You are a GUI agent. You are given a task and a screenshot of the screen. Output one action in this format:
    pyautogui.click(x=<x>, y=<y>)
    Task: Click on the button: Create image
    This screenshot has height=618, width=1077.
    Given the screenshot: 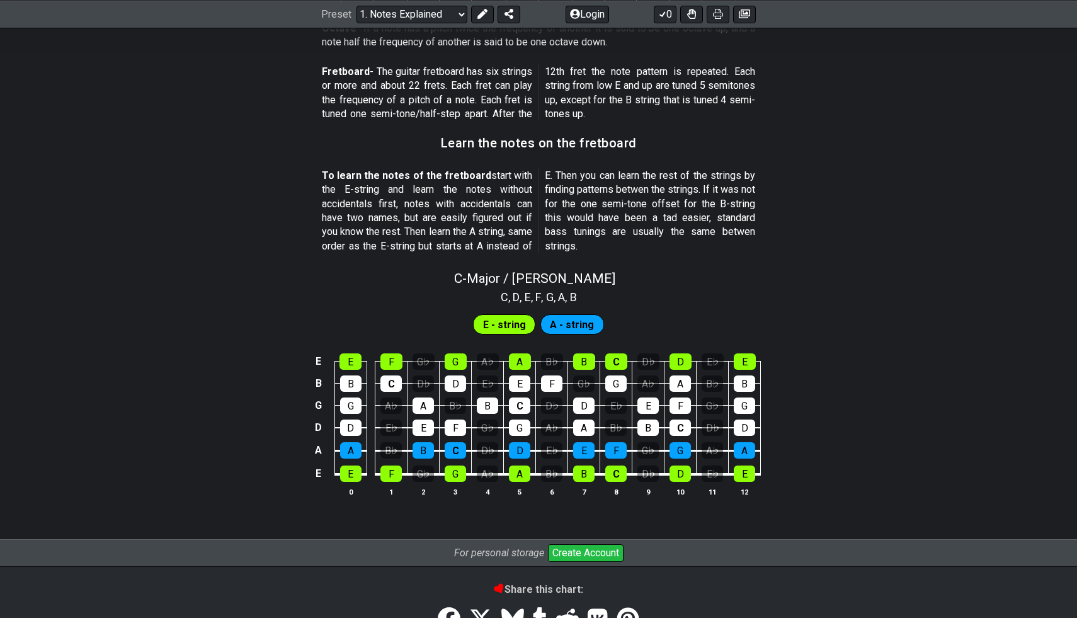 What is the action you would take?
    pyautogui.click(x=744, y=14)
    